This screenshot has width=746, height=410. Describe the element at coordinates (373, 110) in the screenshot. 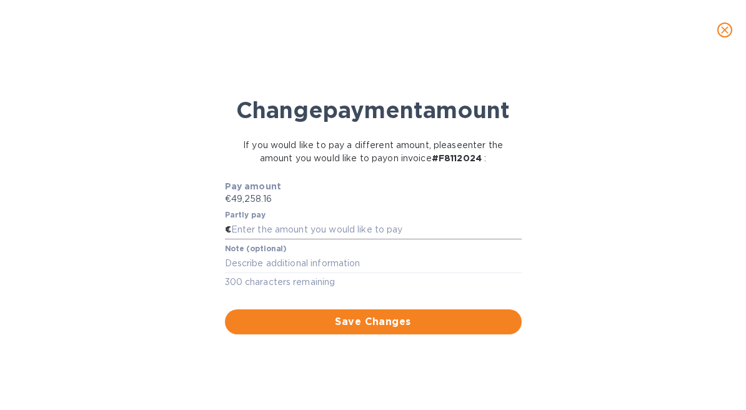

I see `b: Change payment amount` at that location.